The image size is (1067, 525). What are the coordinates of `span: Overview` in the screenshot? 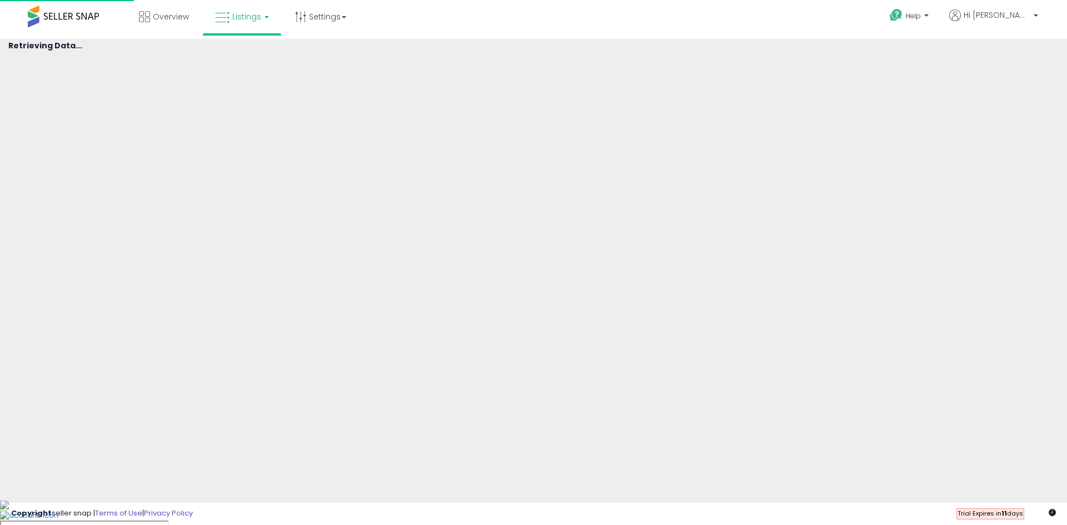 It's located at (171, 17).